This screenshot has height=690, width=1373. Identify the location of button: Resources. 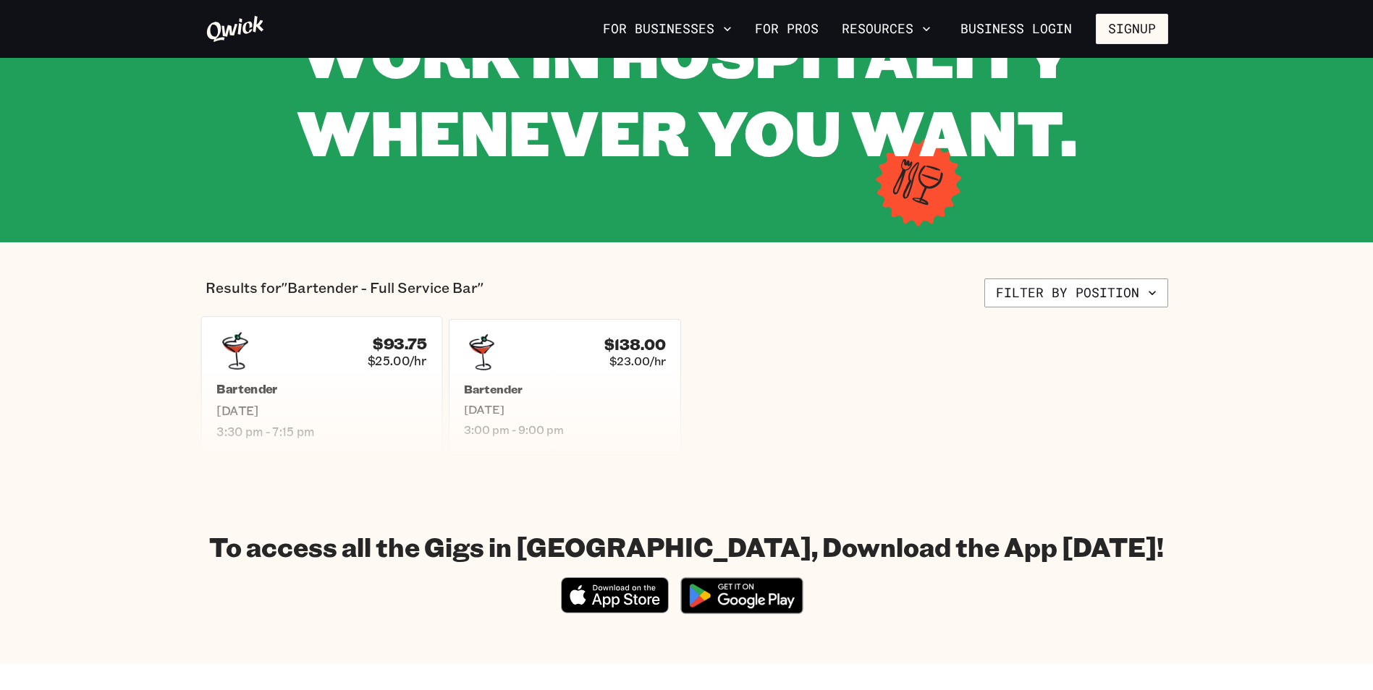
(886, 29).